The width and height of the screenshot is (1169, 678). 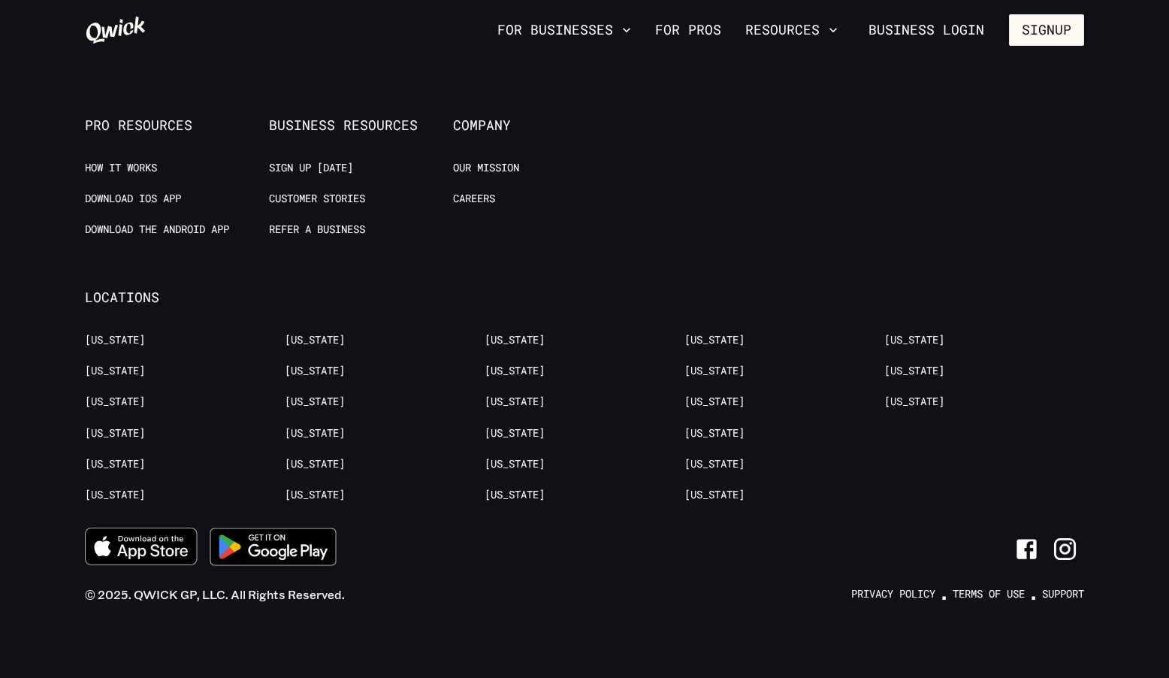 What do you see at coordinates (926, 30) in the screenshot?
I see `a: Business Login` at bounding box center [926, 30].